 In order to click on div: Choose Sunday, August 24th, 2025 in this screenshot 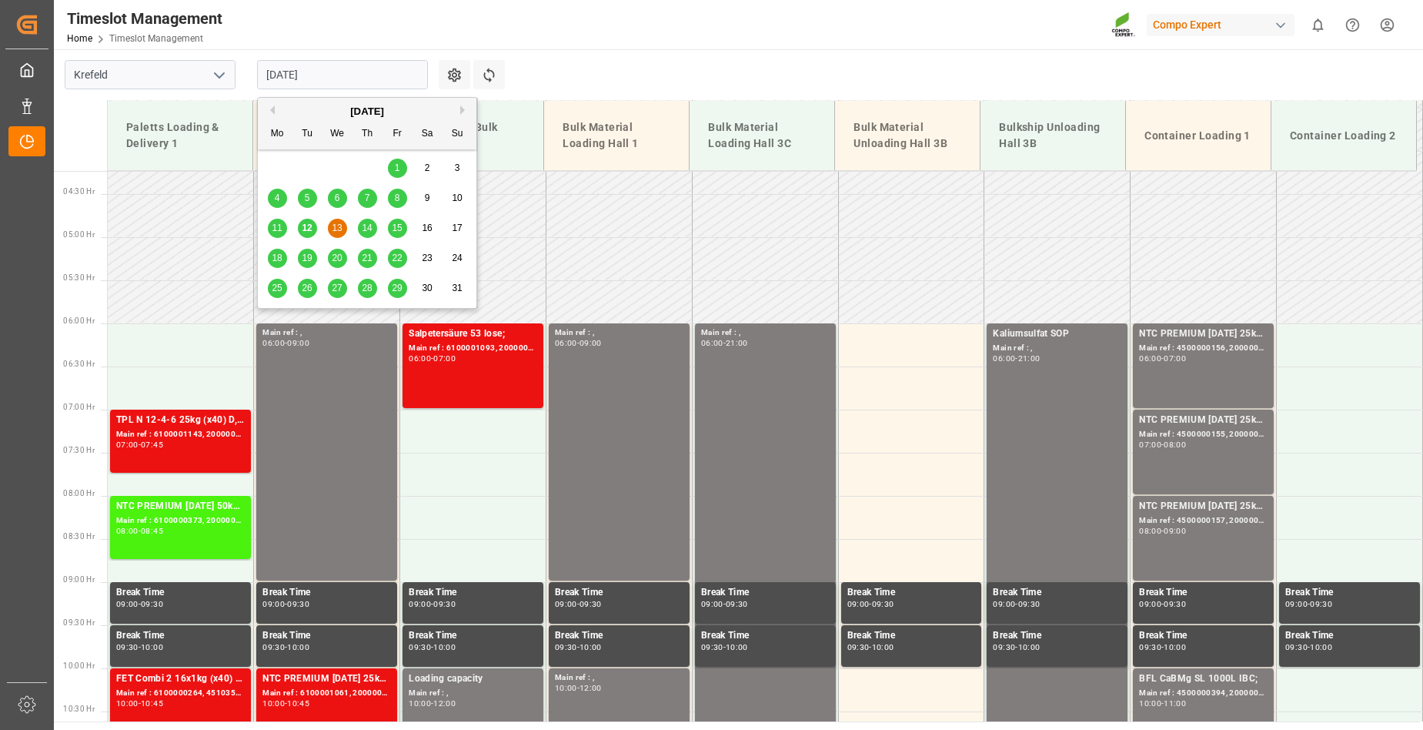, I will do `click(457, 258)`.